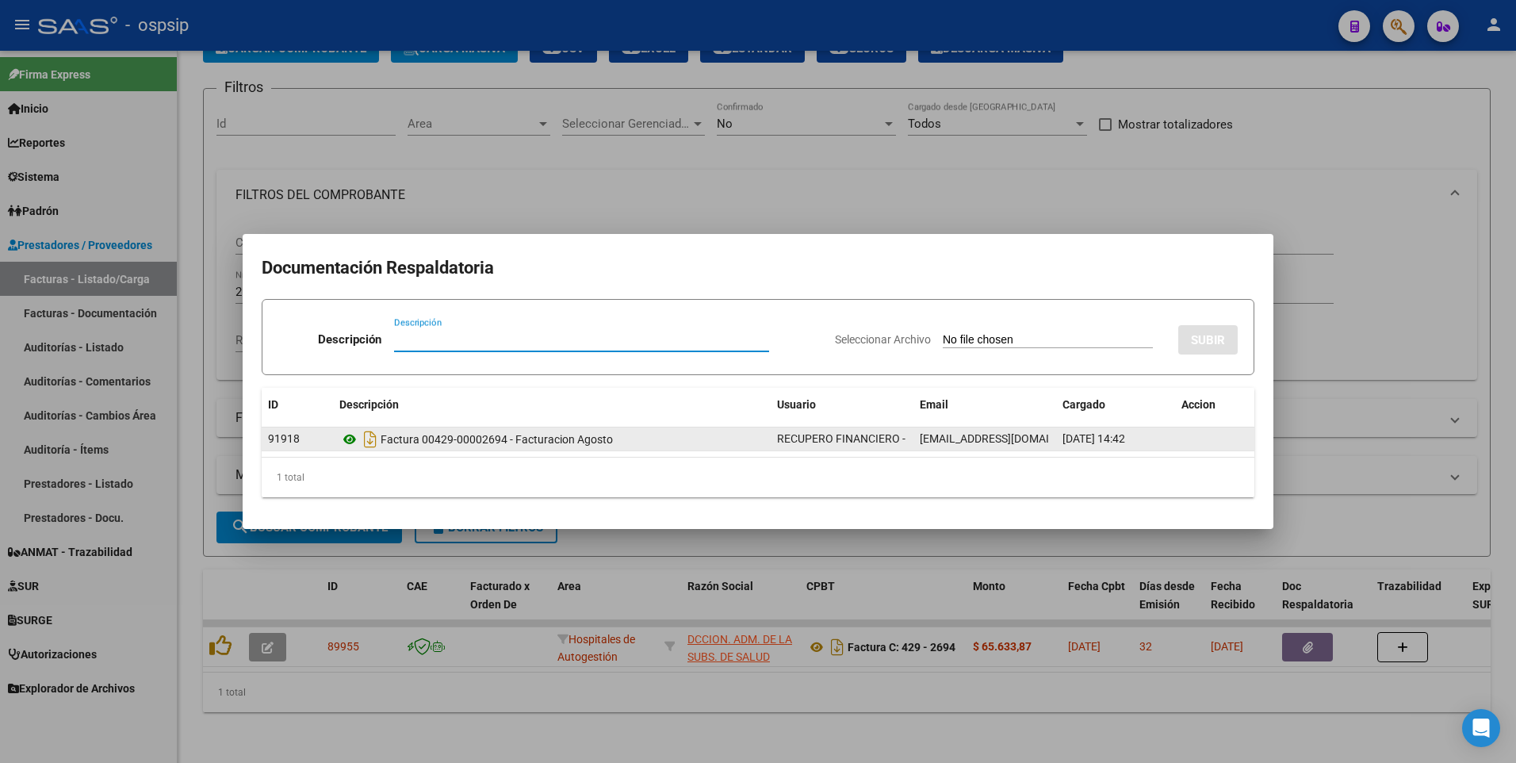 The width and height of the screenshot is (1516, 763). I want to click on span: 91918, so click(284, 438).